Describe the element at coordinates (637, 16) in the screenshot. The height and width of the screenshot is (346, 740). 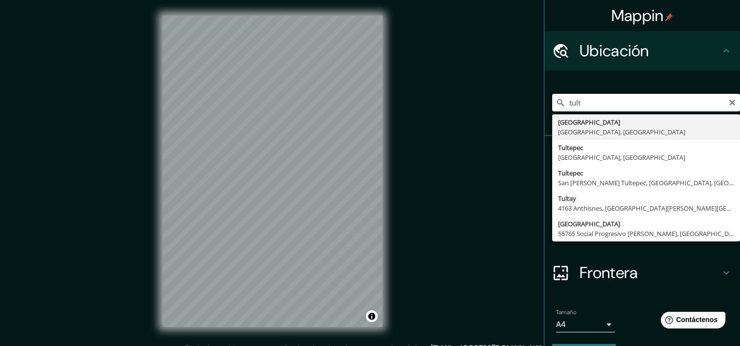
I see `font: Mappin` at that location.